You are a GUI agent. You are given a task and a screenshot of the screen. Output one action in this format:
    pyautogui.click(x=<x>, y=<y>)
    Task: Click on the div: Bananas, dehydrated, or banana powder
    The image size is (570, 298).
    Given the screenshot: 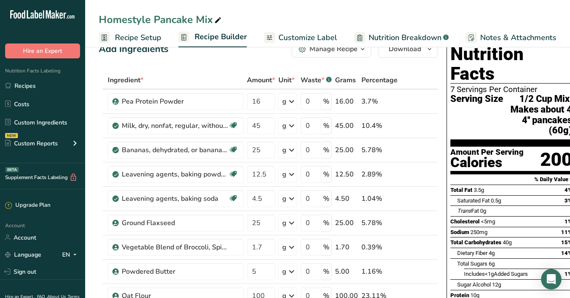 What is the action you would take?
    pyautogui.click(x=175, y=150)
    